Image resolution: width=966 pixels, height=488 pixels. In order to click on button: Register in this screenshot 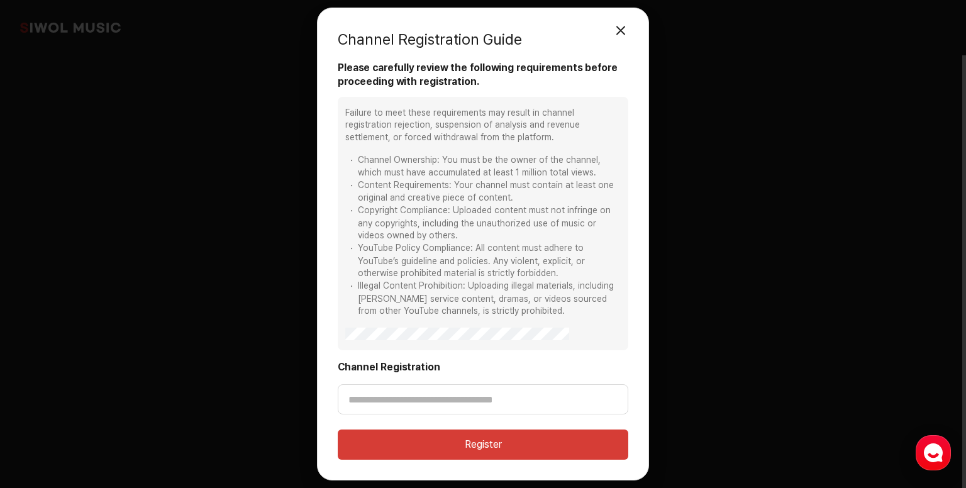, I will do `click(483, 445)`.